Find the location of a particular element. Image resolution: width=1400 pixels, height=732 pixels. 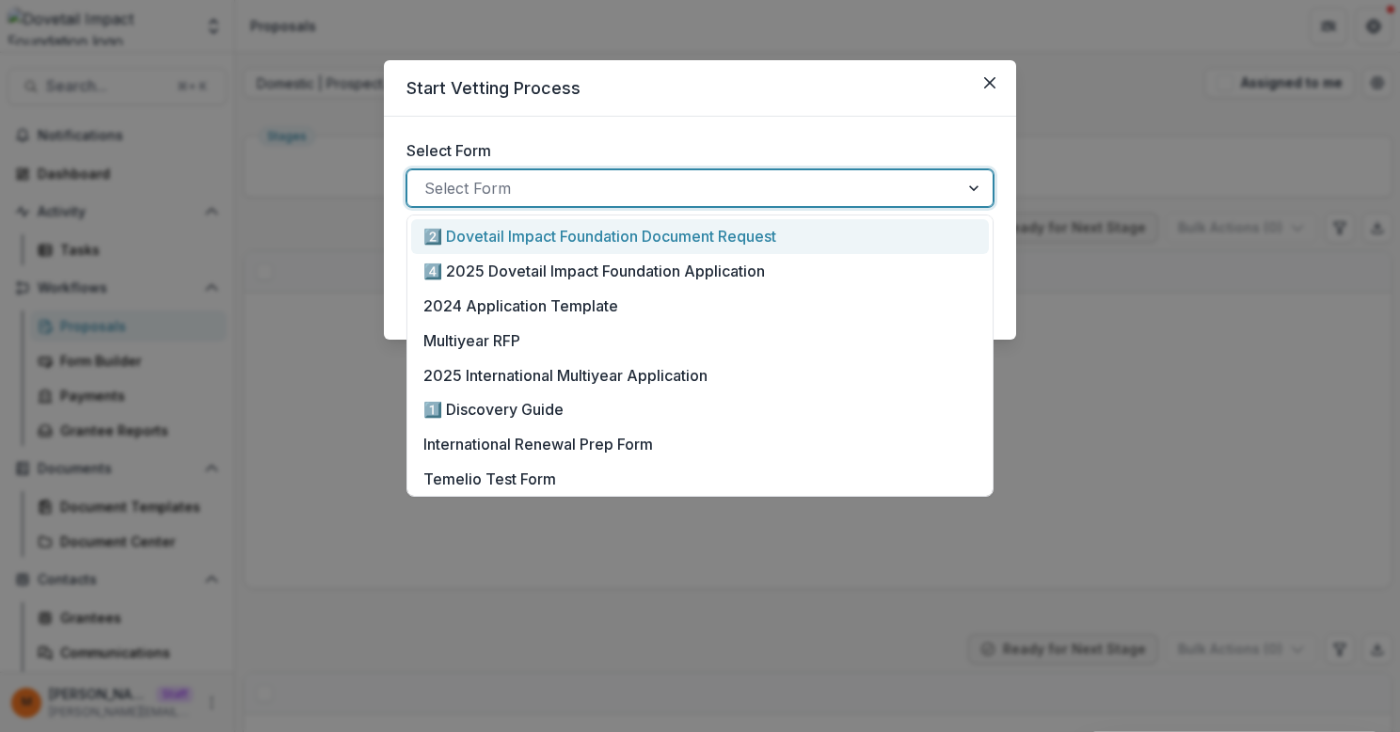

p: 2025 International Multiyear Application is located at coordinates (565, 375).